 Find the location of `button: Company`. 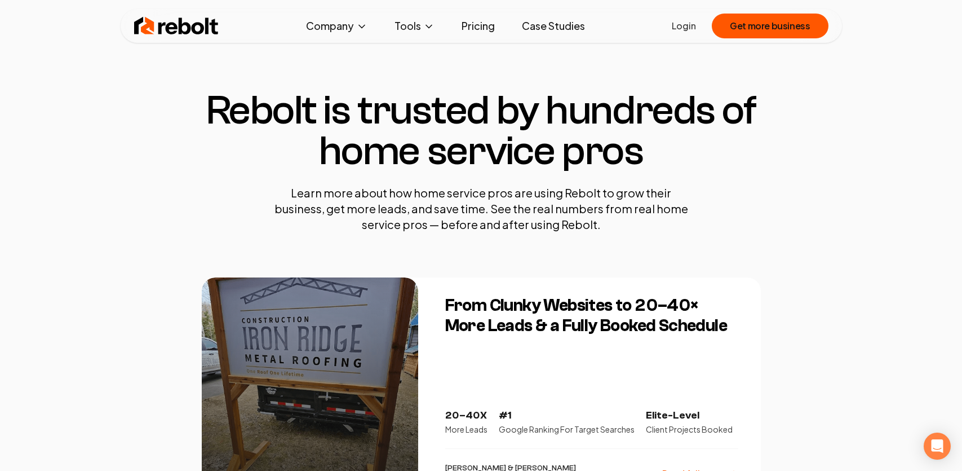

button: Company is located at coordinates (336, 26).